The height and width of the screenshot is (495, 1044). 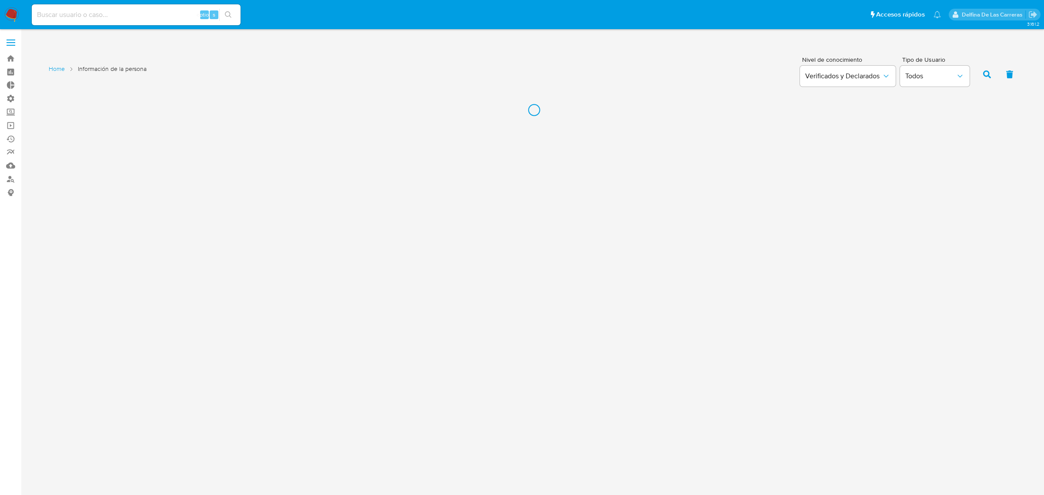 I want to click on a: Home, so click(x=57, y=69).